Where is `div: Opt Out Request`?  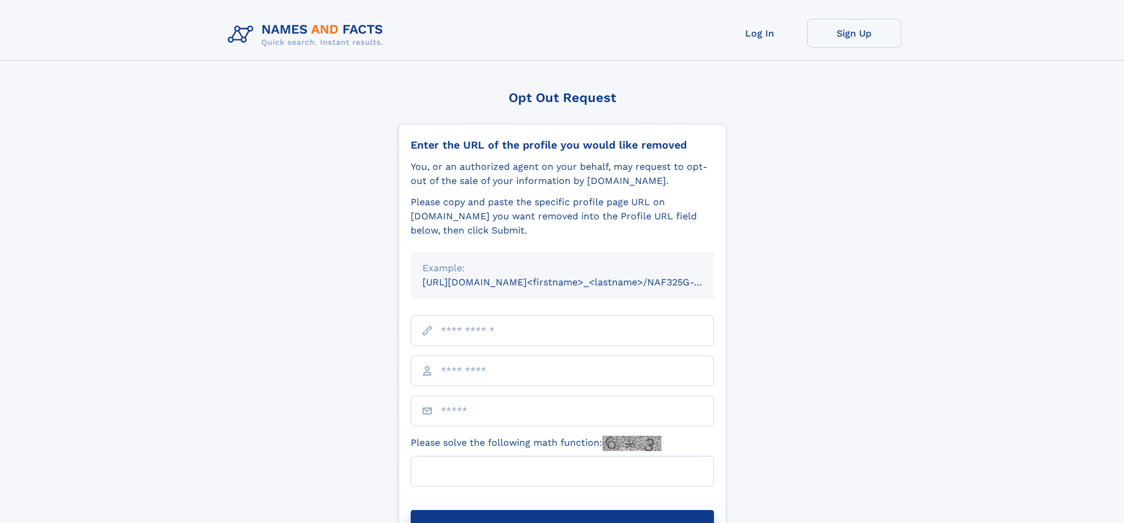
div: Opt Out Request is located at coordinates (562, 97).